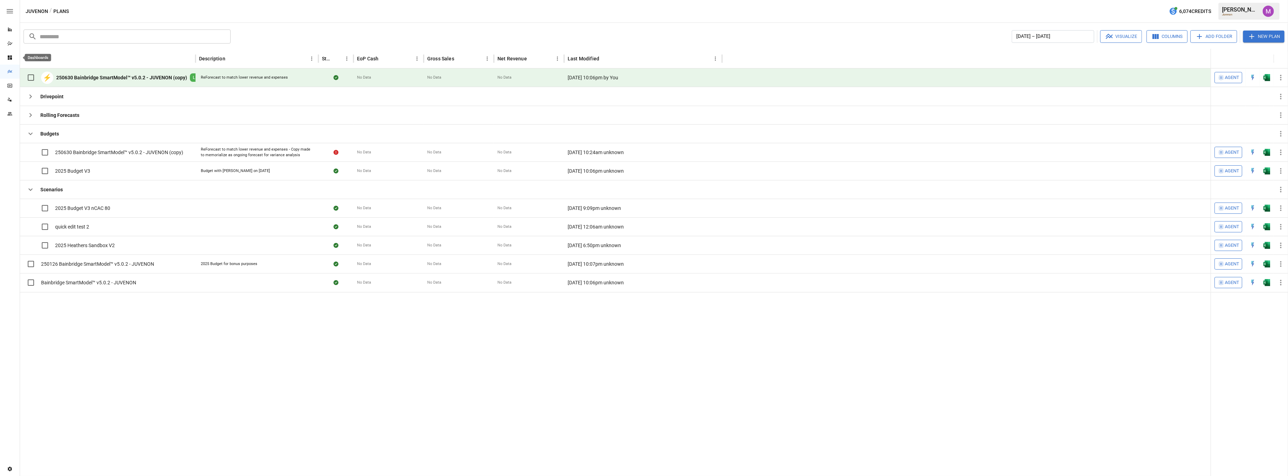 The image size is (1288, 476). What do you see at coordinates (73, 171) in the screenshot?
I see `span: 2025 Budget V3` at bounding box center [73, 171].